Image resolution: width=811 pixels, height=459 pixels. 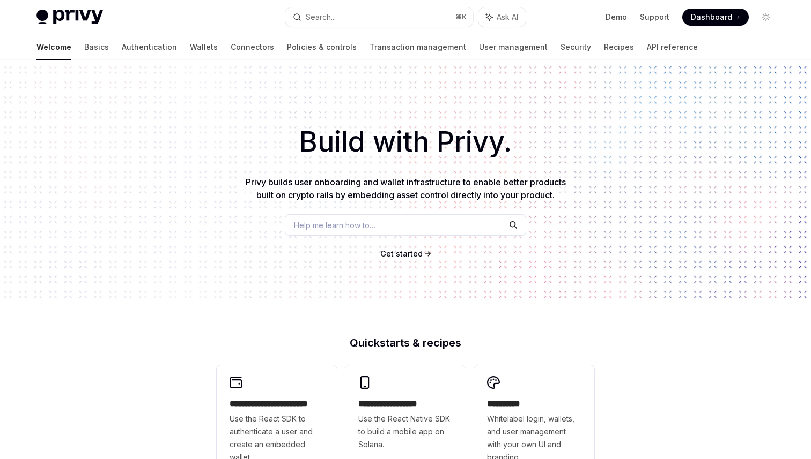 I want to click on a: Support, so click(x=654, y=17).